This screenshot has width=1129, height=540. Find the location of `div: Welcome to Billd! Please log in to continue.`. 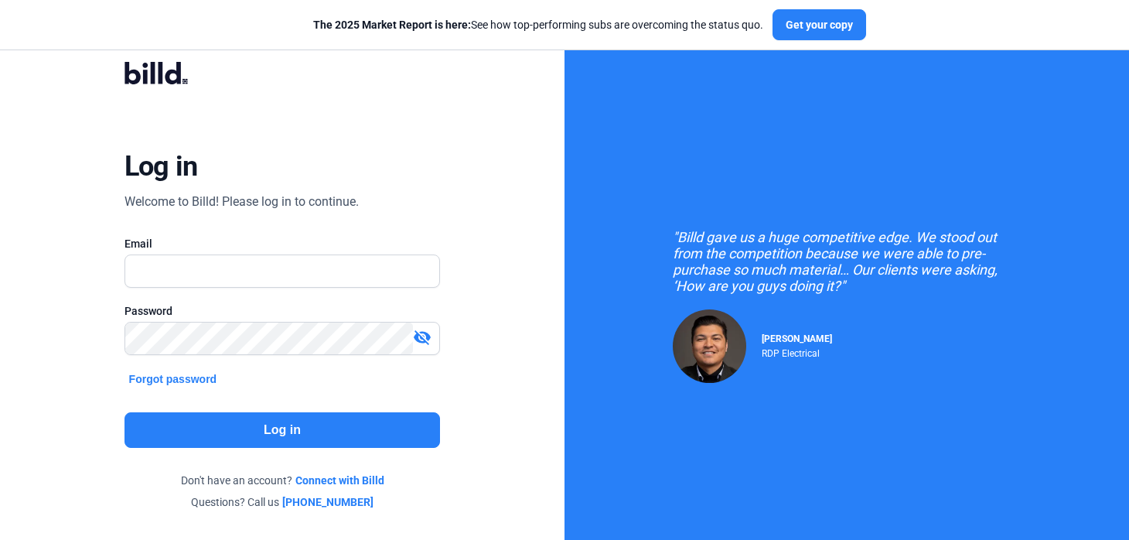

div: Welcome to Billd! Please log in to continue. is located at coordinates (241, 202).